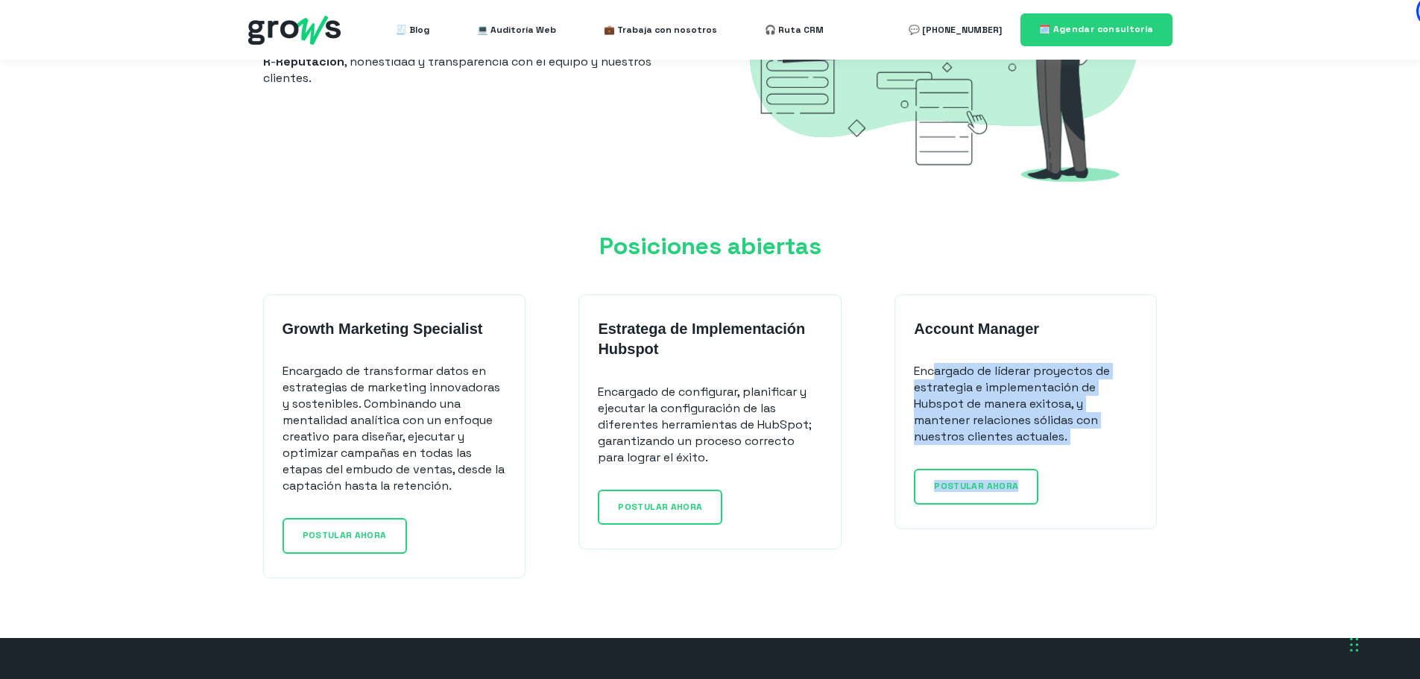 This screenshot has height=679, width=1420. Describe the element at coordinates (1025, 404) in the screenshot. I see `p: Encargado de líderar proyectos de estrategia e implementación de Hubspot de manera exitosa, y man...` at that location.